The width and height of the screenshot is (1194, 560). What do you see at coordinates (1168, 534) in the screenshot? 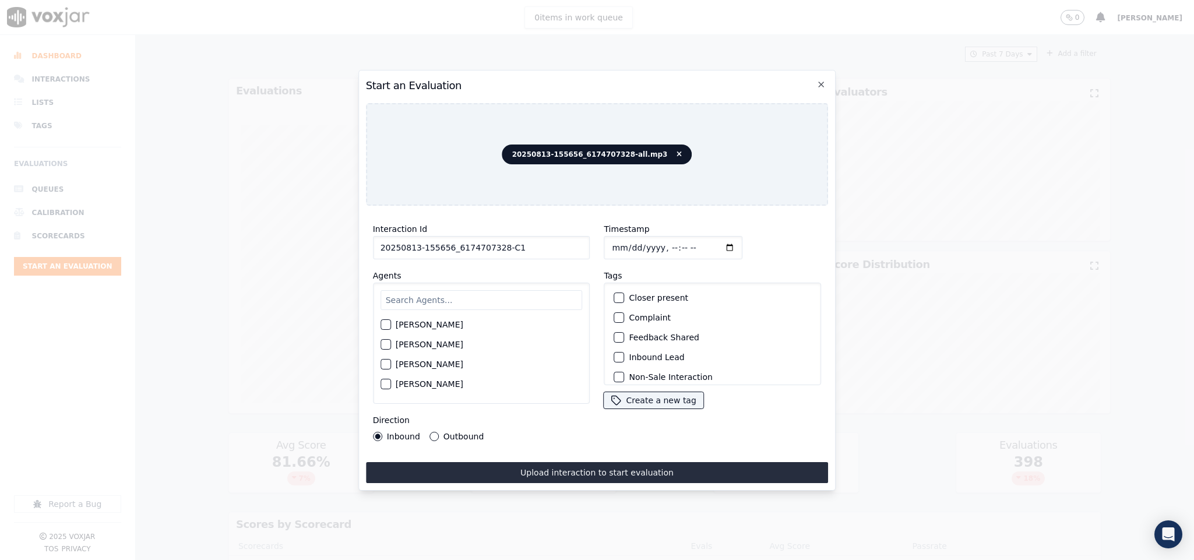
I see `div: Open Intercom Messenger` at bounding box center [1168, 534].